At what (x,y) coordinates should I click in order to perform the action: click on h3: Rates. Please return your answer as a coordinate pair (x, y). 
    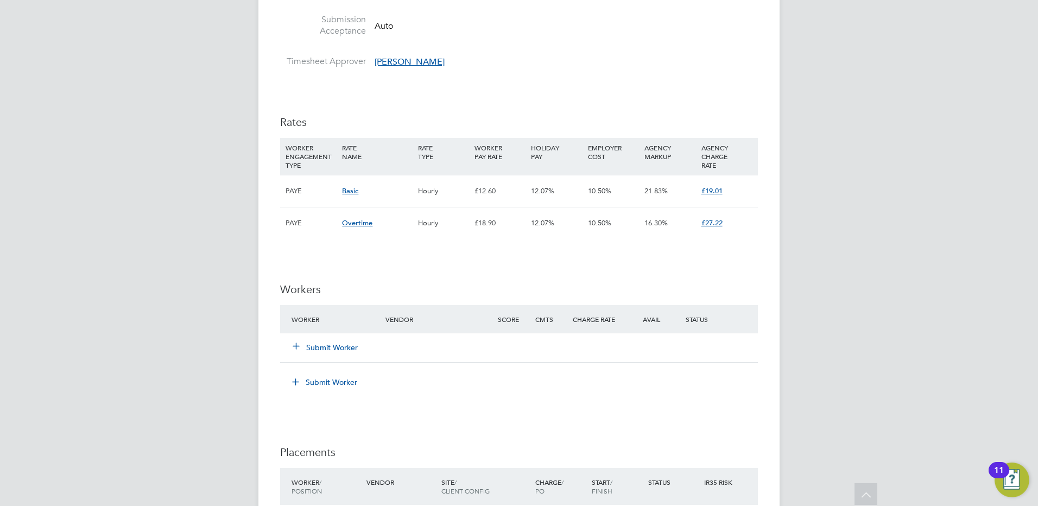
    Looking at the image, I should click on (519, 122).